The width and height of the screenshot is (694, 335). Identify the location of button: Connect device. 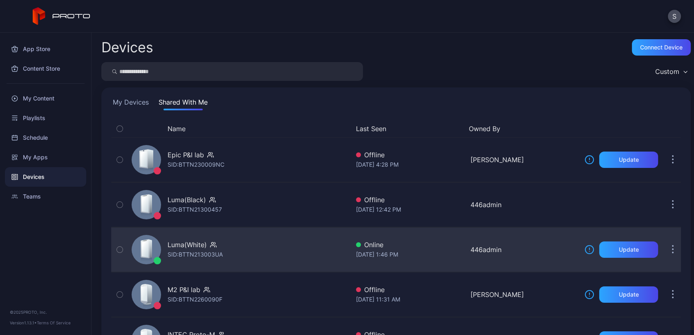
(661, 47).